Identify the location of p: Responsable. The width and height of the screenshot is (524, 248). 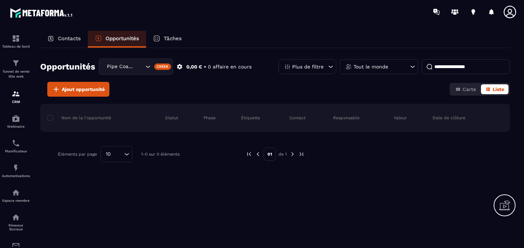
(346, 118).